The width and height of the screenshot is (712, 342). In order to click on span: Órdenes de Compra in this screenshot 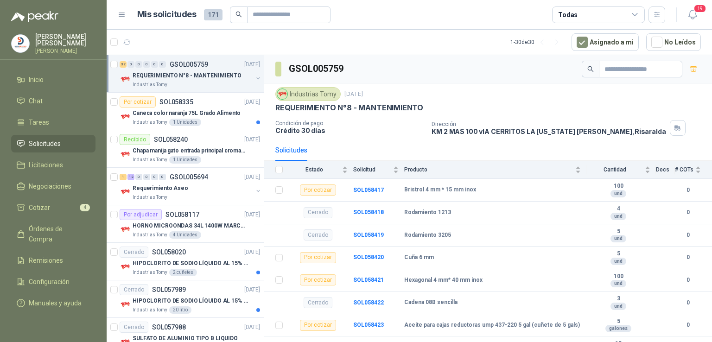, I will do `click(57, 234)`.